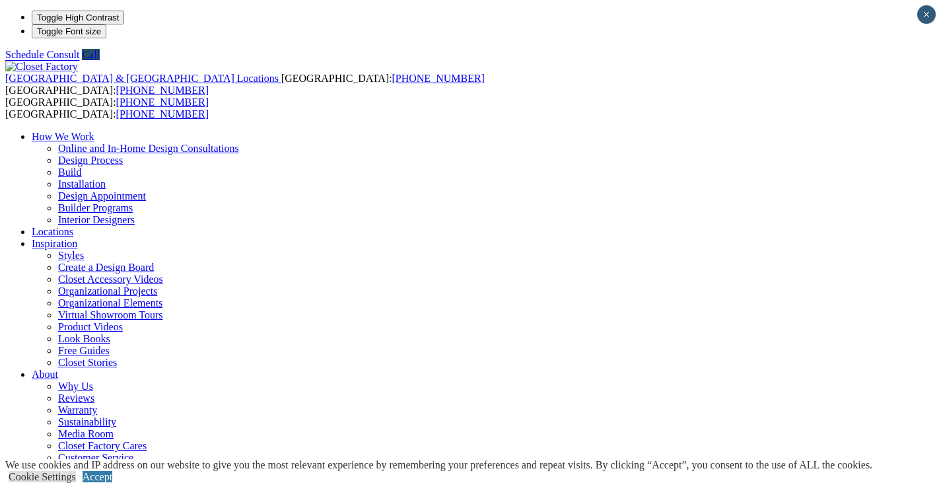 Image resolution: width=941 pixels, height=483 pixels. I want to click on a: Builder Programs, so click(95, 207).